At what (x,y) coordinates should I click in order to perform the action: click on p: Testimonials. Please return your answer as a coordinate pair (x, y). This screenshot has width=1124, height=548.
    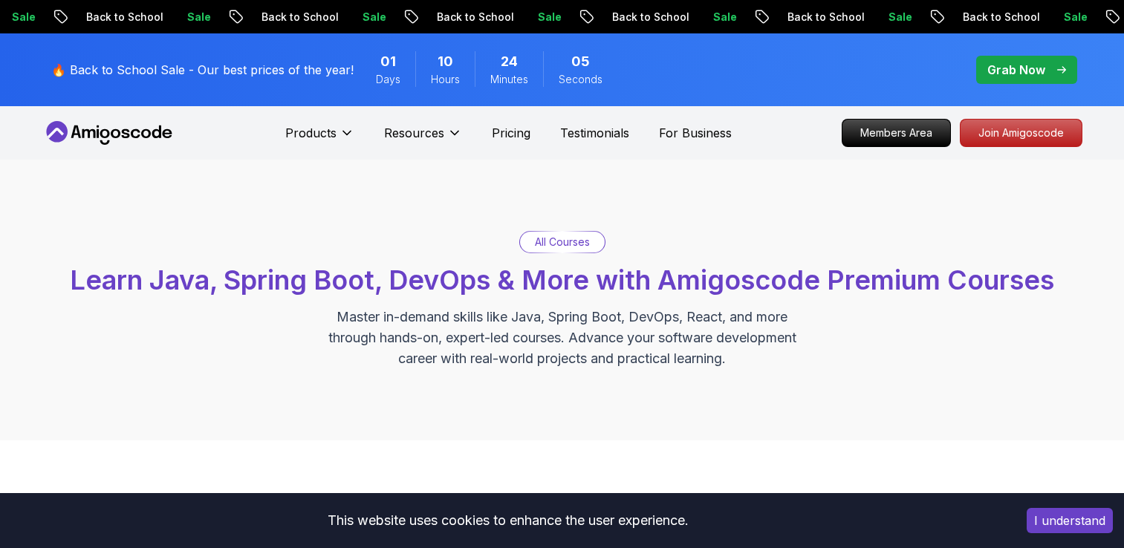
    Looking at the image, I should click on (595, 133).